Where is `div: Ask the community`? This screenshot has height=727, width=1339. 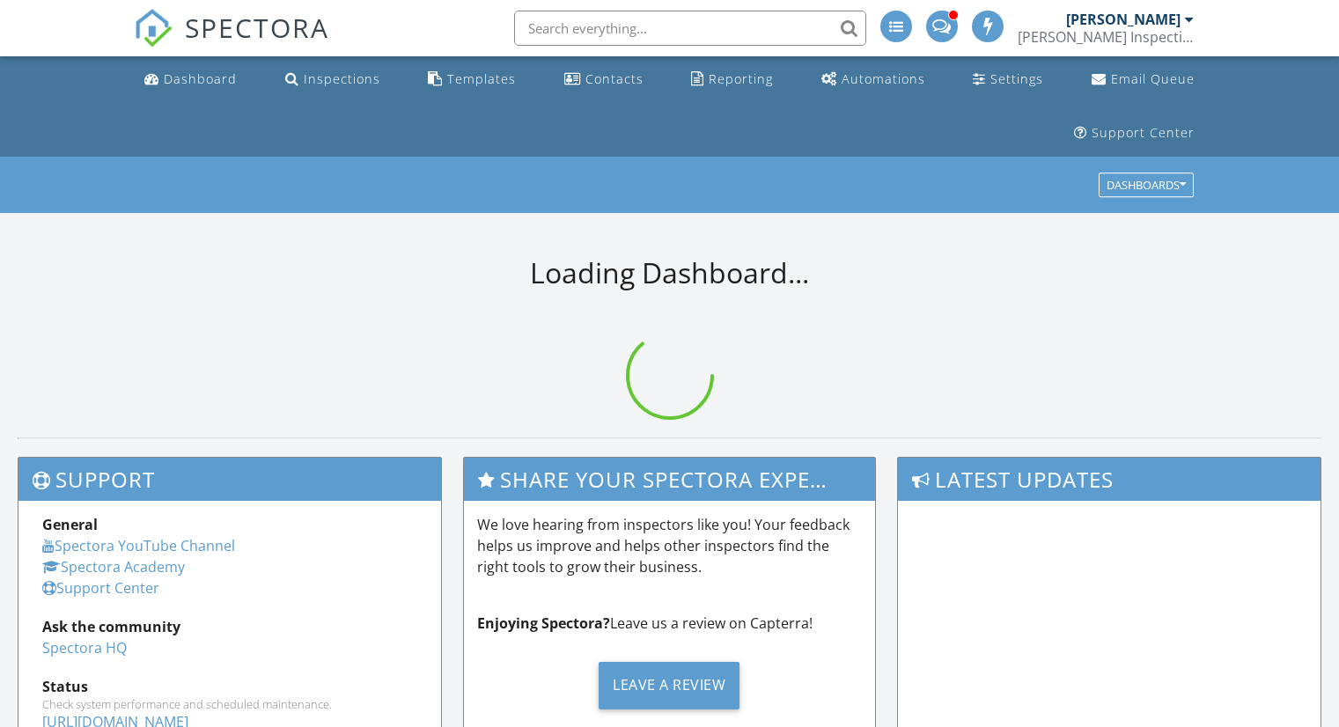 div: Ask the community is located at coordinates (230, 627).